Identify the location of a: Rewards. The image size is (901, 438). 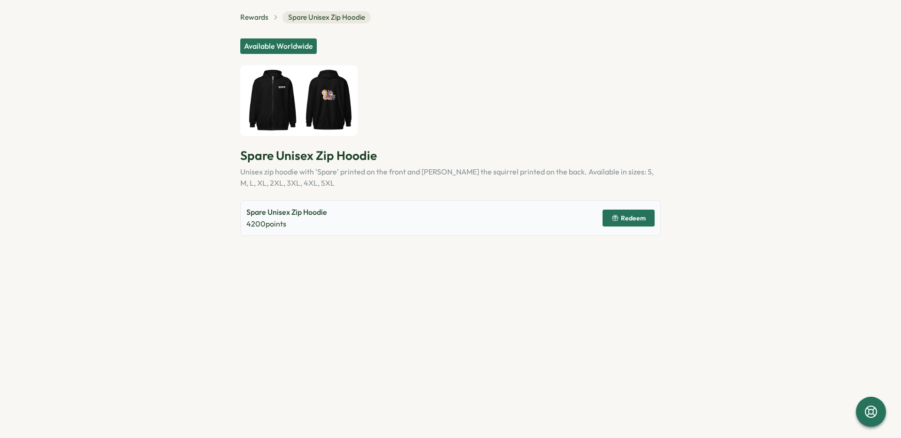
(254, 17).